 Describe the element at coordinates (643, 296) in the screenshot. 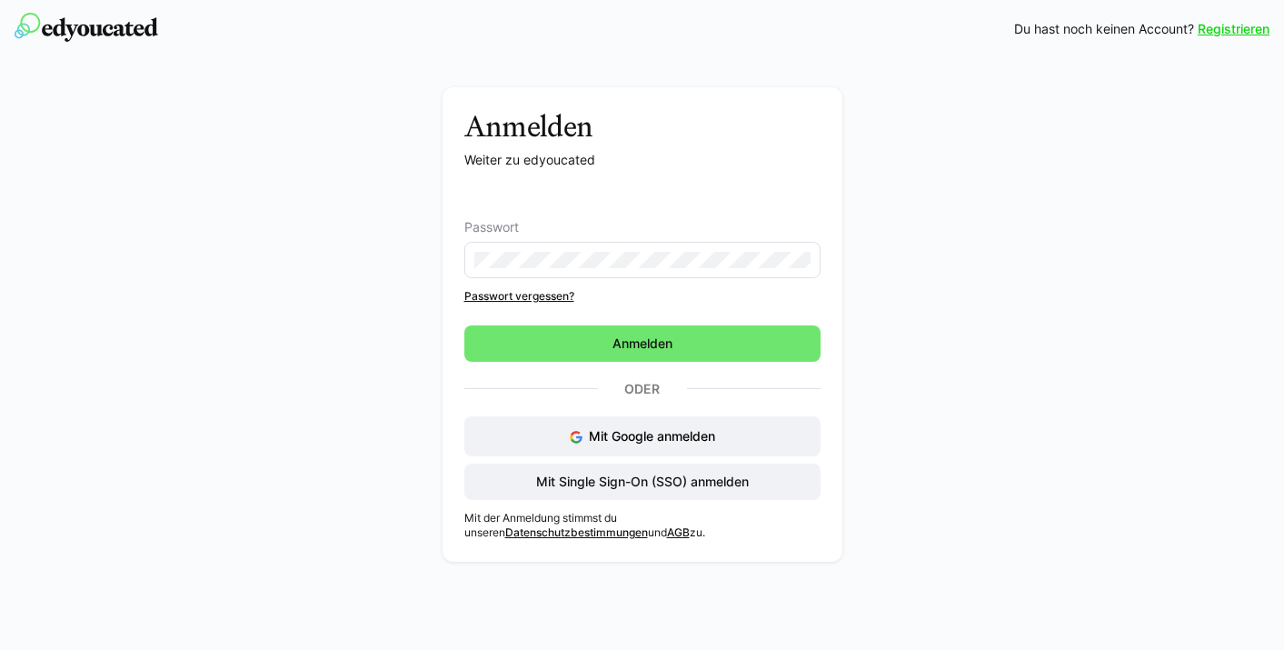

I see `a: Passwort vergessen?` at that location.